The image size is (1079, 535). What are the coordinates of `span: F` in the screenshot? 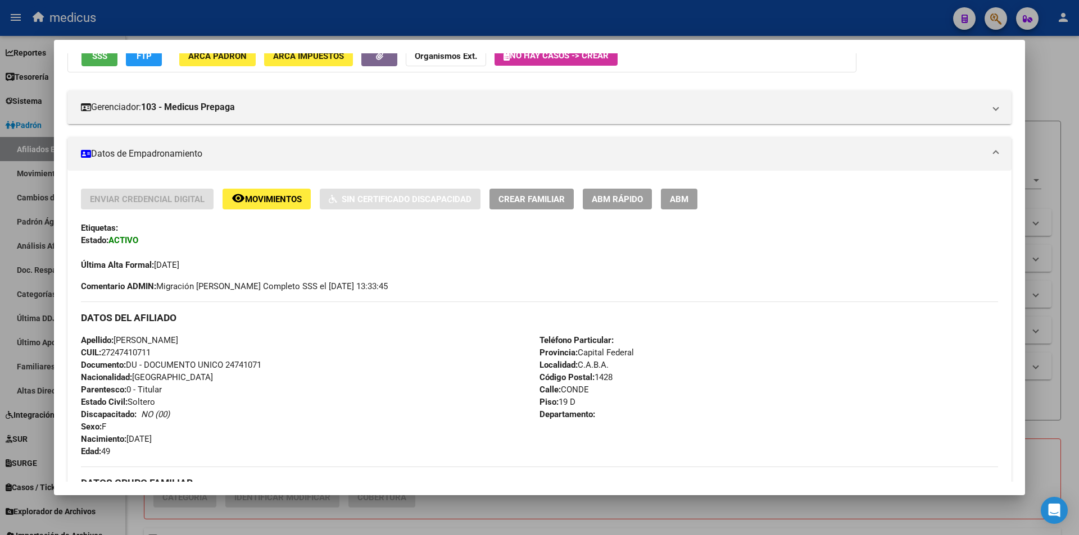 It's located at (93, 427).